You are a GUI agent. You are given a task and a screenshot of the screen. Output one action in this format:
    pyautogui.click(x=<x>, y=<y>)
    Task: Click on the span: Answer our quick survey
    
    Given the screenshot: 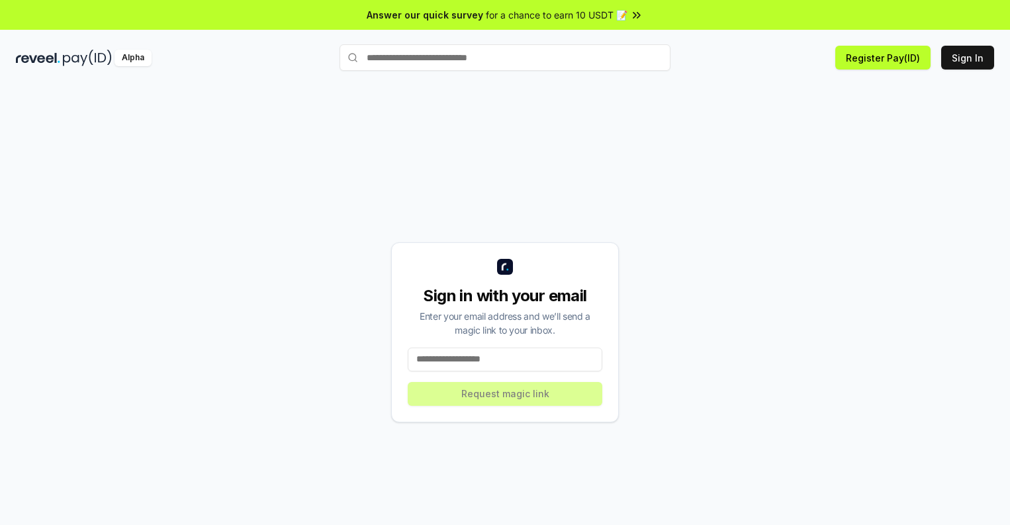 What is the action you would take?
    pyautogui.click(x=425, y=15)
    